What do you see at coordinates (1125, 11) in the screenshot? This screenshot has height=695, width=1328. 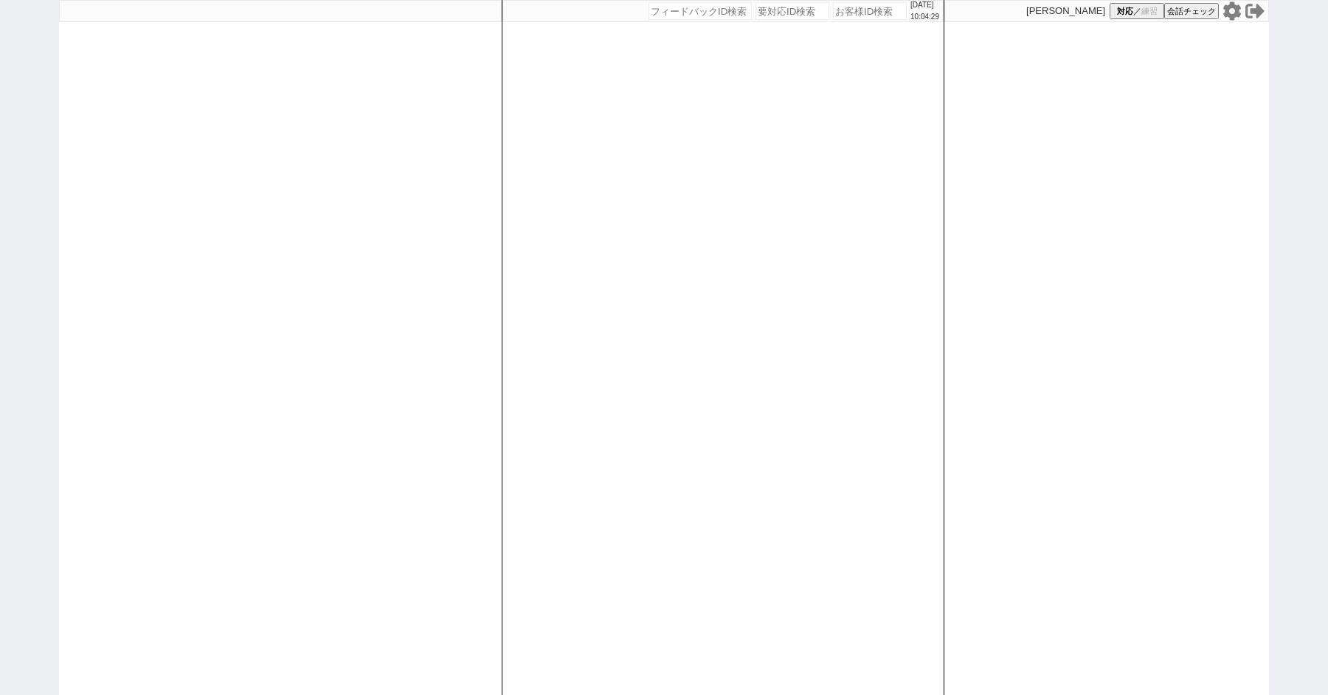 I see `span: 対応` at bounding box center [1125, 11].